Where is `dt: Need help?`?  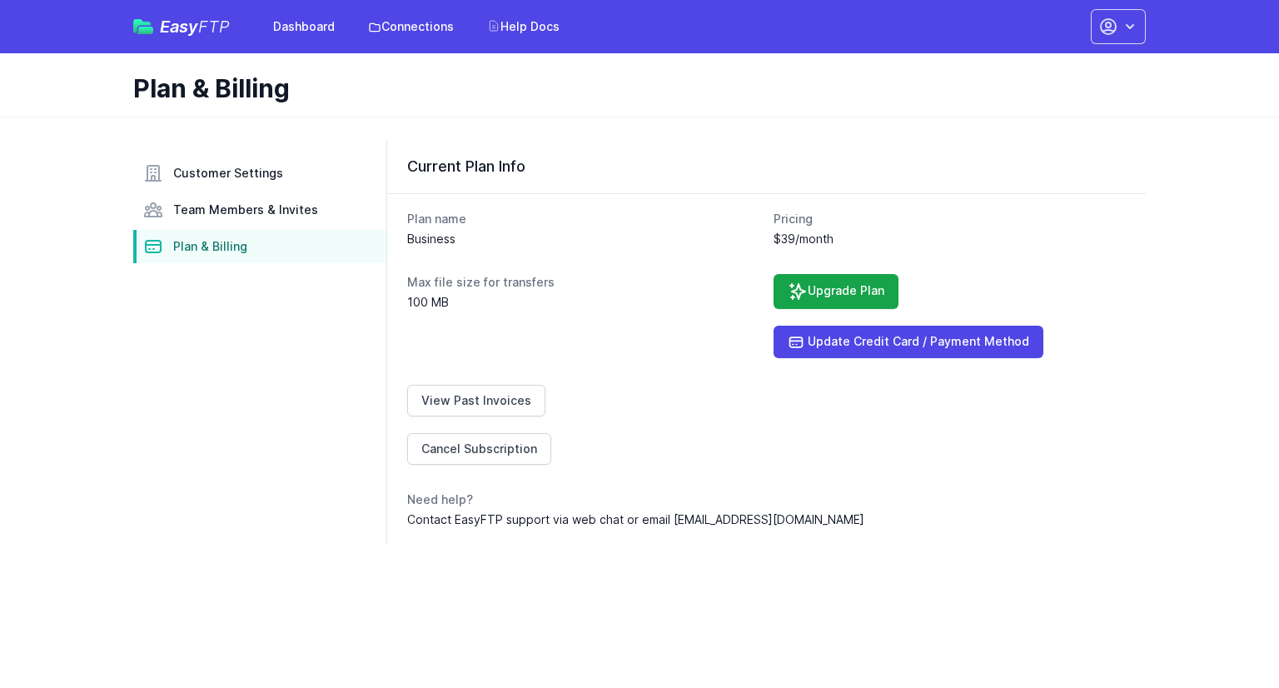
dt: Need help? is located at coordinates (766, 500).